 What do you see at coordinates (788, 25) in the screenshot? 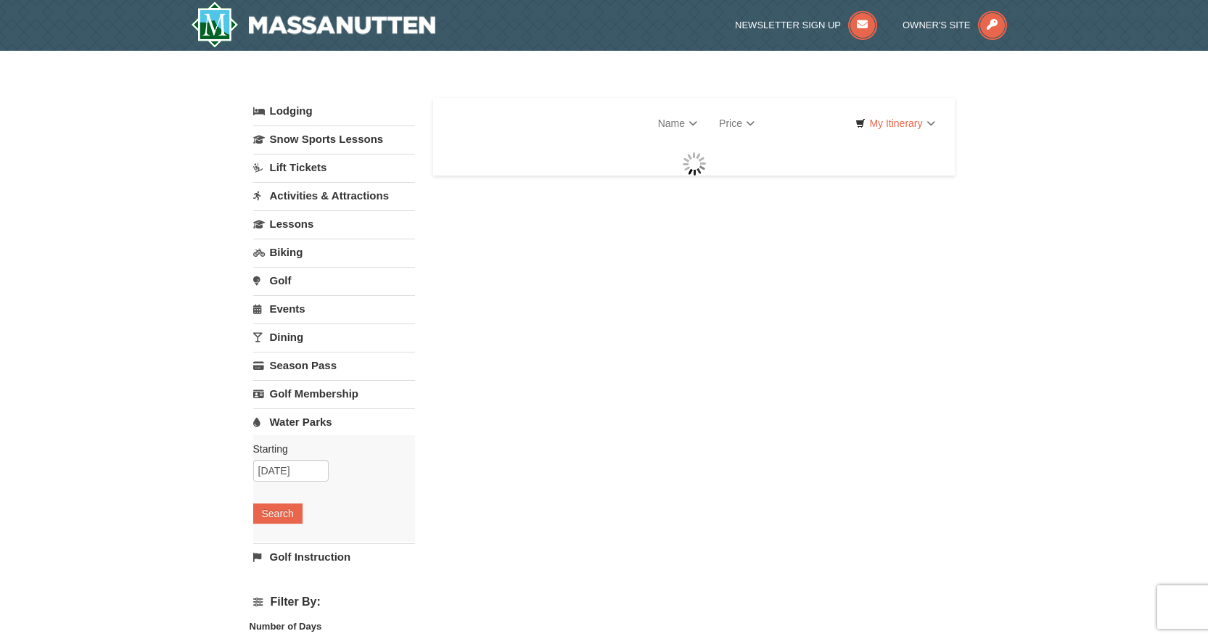
I see `span: Newsletter Sign Up` at bounding box center [788, 25].